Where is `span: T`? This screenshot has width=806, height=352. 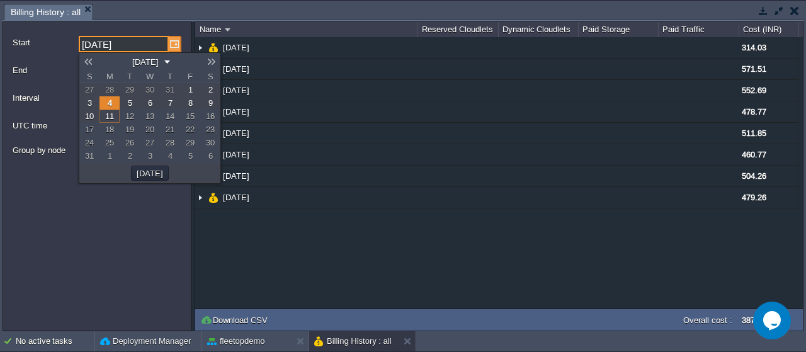
span: T is located at coordinates (130, 76).